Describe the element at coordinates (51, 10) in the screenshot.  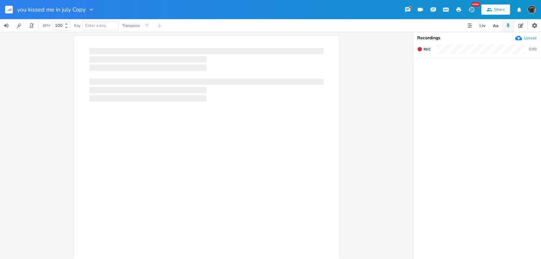
I see `span: you kissed me in july Copy` at that location.